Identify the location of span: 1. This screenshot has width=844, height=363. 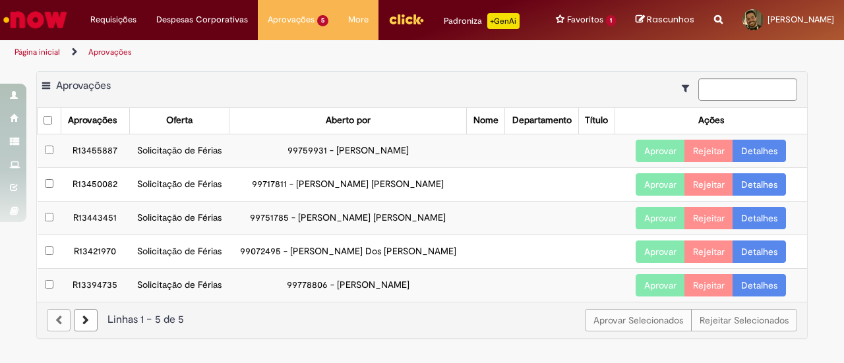
(610, 20).